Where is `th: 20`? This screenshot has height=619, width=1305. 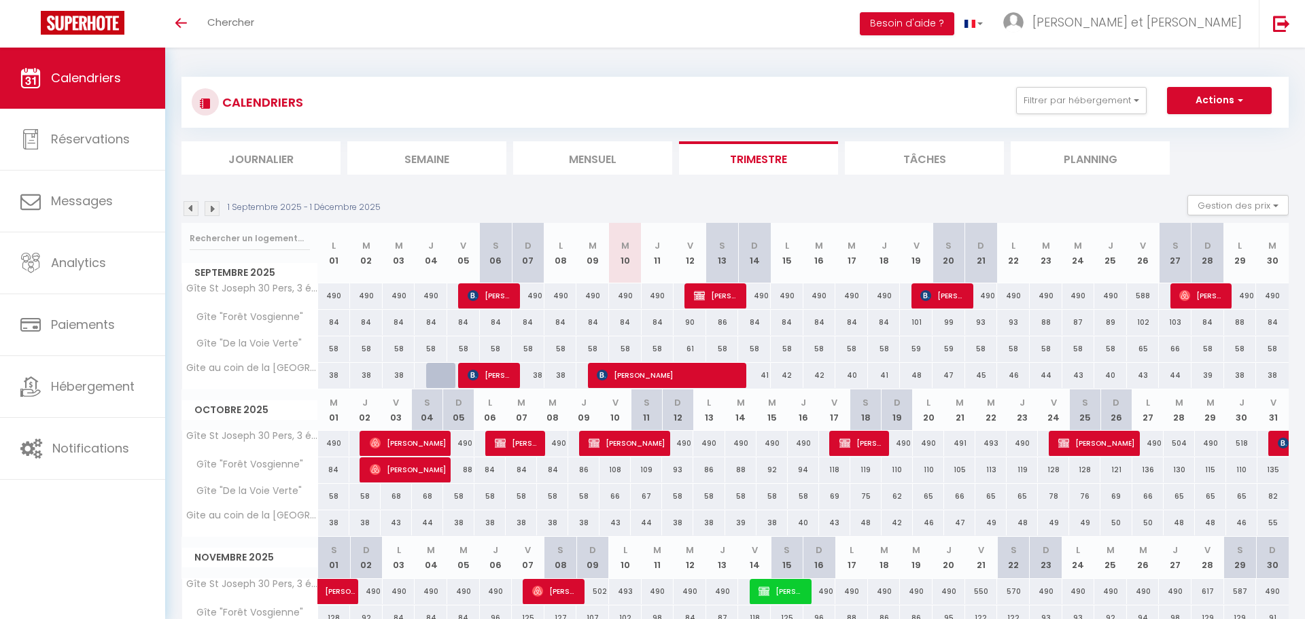 th: 20 is located at coordinates (928, 410).